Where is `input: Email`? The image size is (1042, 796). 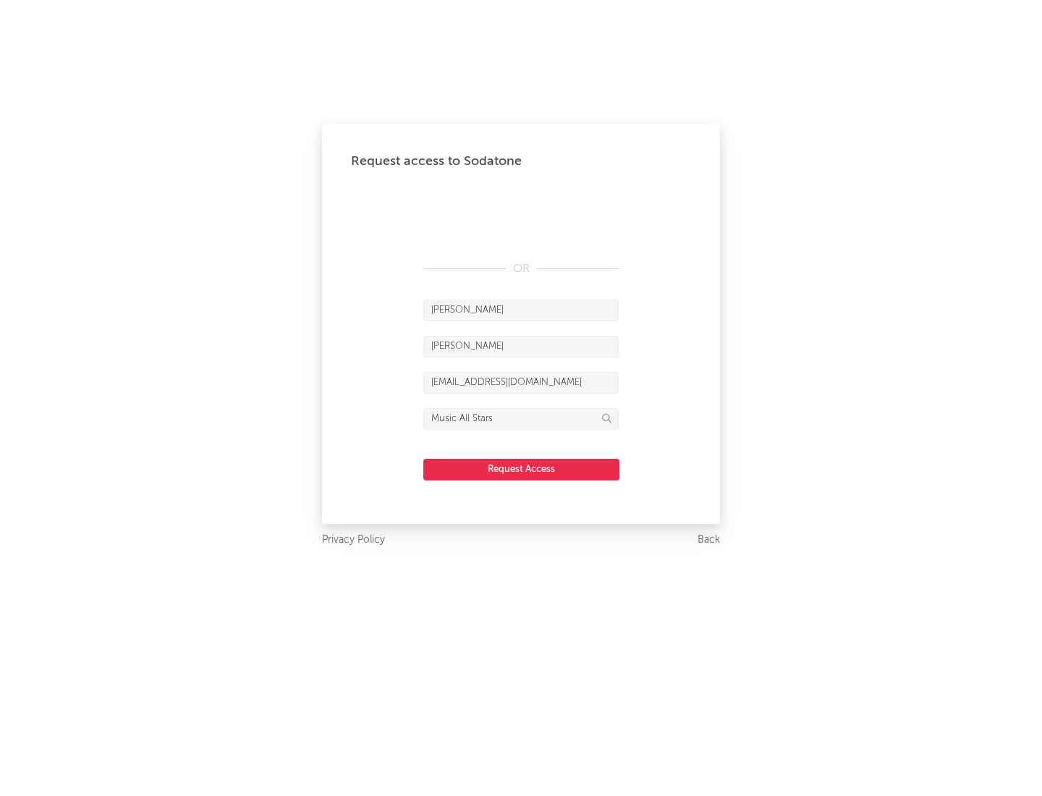 input: Email is located at coordinates (521, 383).